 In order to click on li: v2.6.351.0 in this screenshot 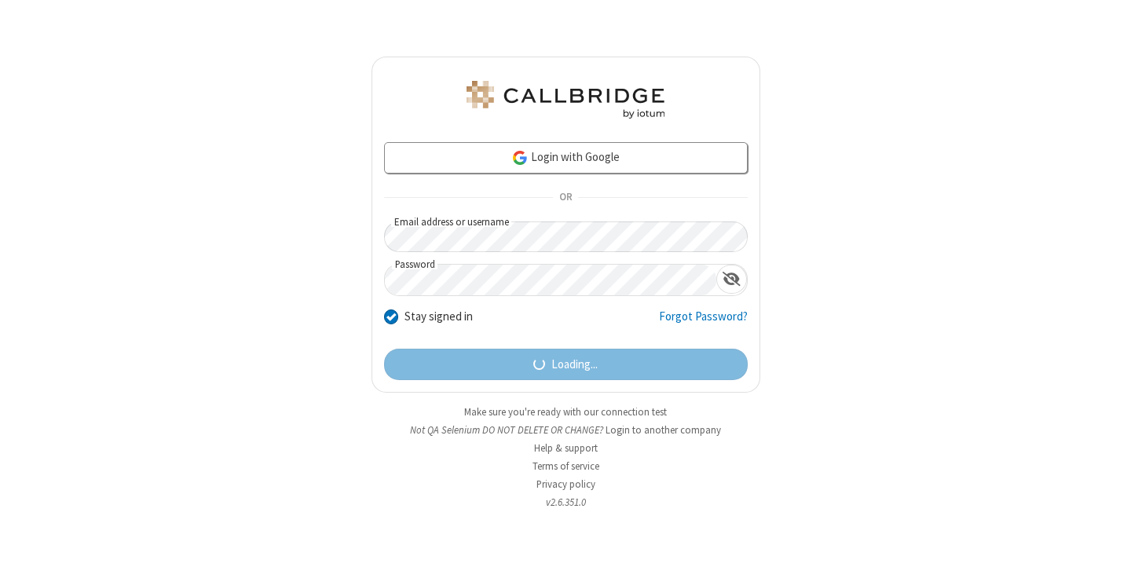, I will do `click(565, 502)`.